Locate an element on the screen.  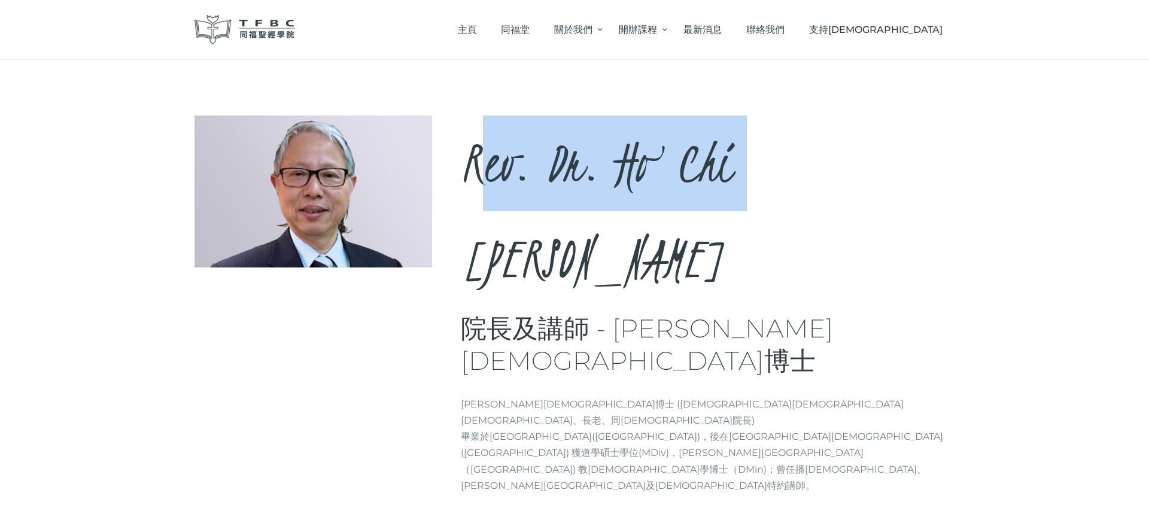
span: 開辦課程 is located at coordinates (638, 29).